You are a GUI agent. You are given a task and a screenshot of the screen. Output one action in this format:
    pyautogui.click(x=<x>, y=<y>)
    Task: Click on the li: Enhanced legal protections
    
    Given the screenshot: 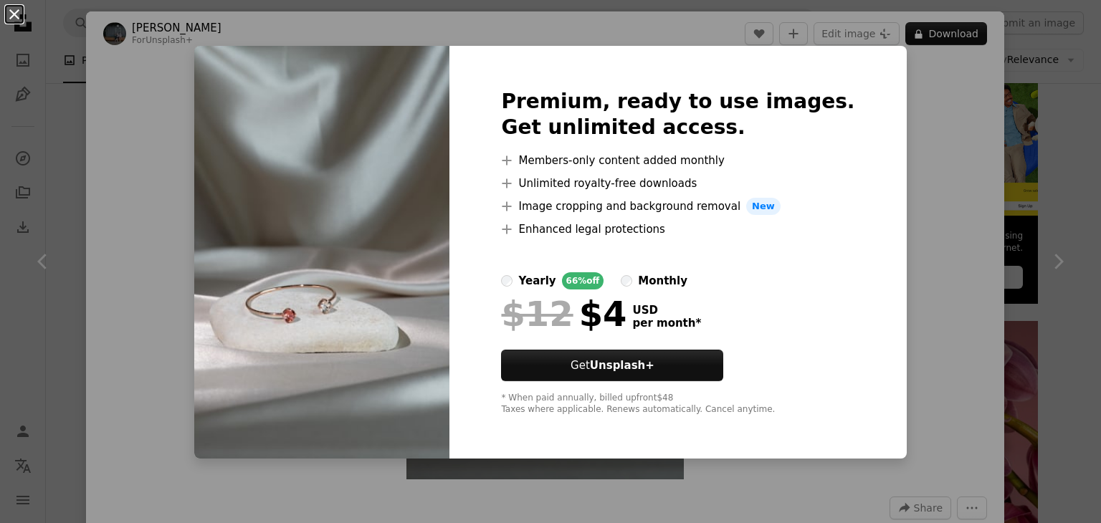 What is the action you would take?
    pyautogui.click(x=677, y=229)
    